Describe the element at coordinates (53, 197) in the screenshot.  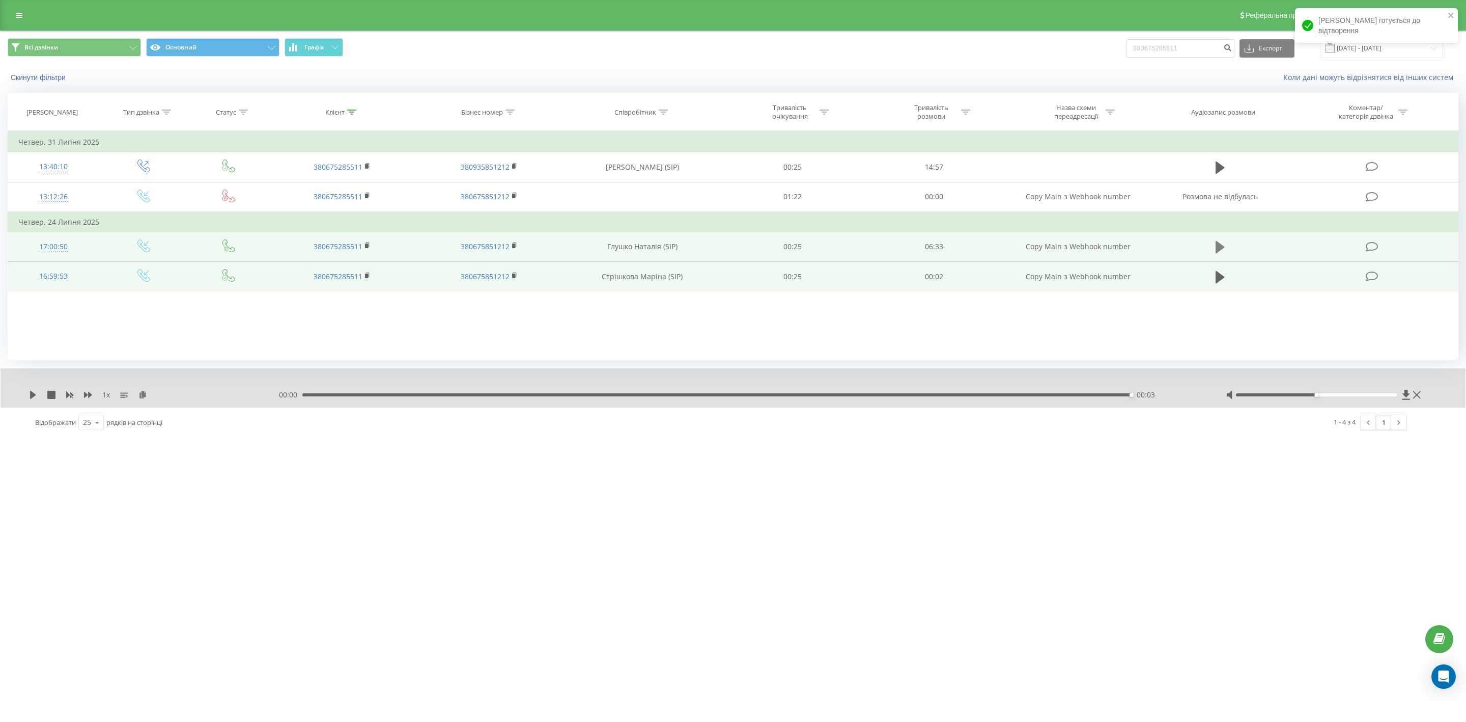
I see `div: 13:12:26` at that location.